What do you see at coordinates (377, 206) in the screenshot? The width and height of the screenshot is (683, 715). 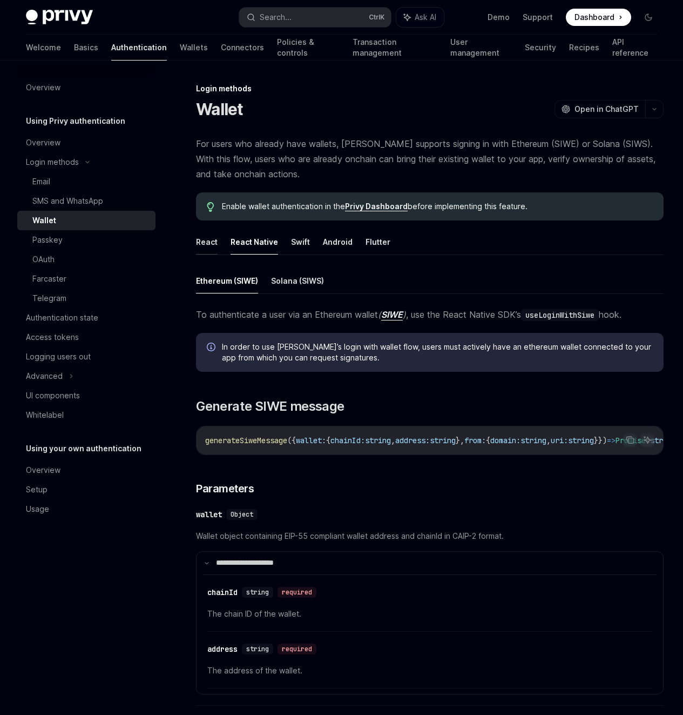 I see `a: Privy Dashboard` at bounding box center [377, 206].